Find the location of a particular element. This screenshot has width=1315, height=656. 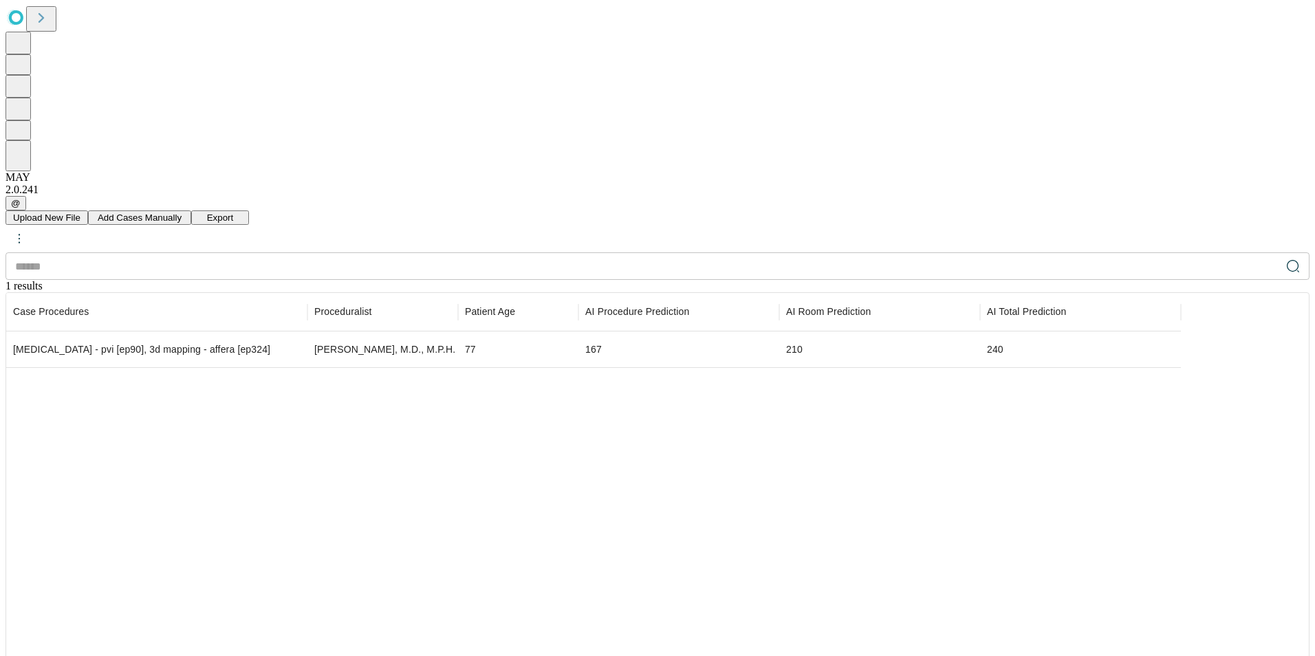

span: 1 results is located at coordinates (24, 285).